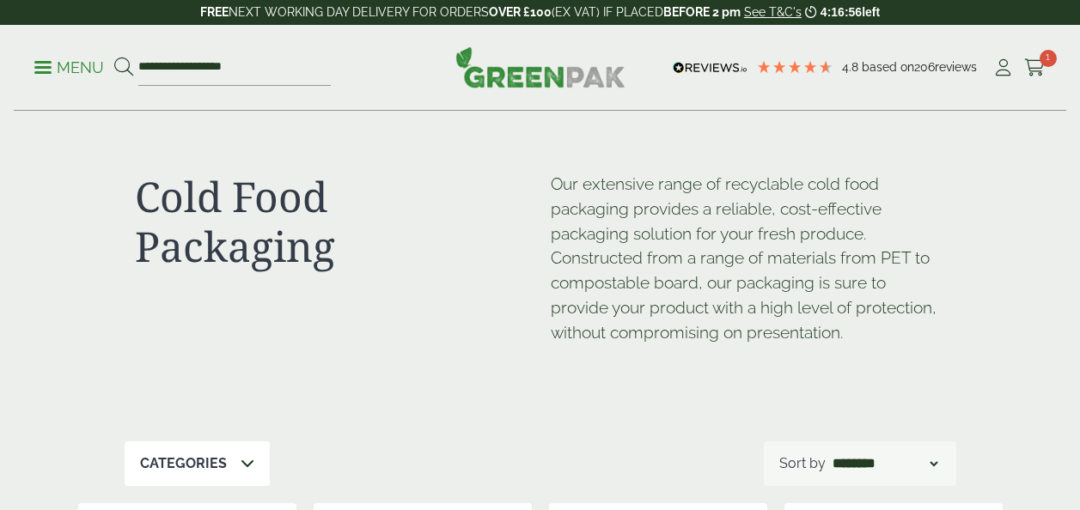 The image size is (1080, 510). I want to click on strong: BEFORE 2 pm, so click(702, 12).